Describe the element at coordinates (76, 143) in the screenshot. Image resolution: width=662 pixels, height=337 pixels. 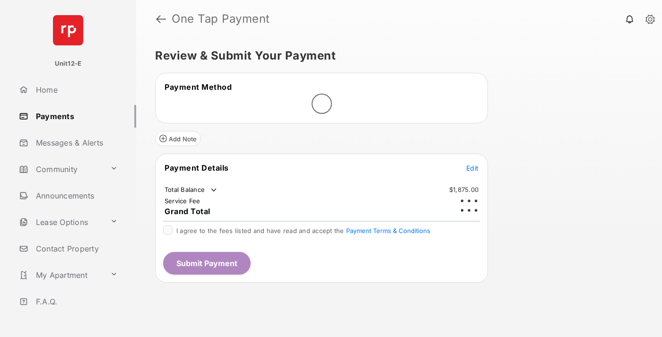
I see `a: Messages & Alerts` at that location.